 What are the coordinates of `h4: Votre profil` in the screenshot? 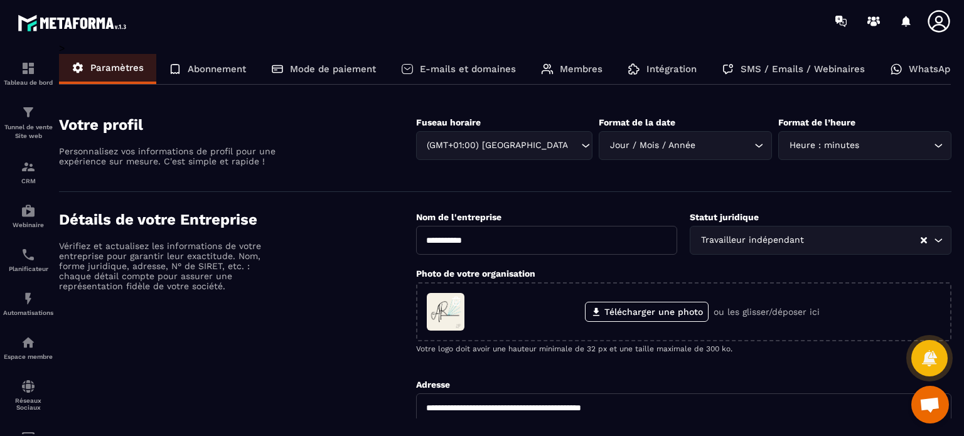 It's located at (237, 125).